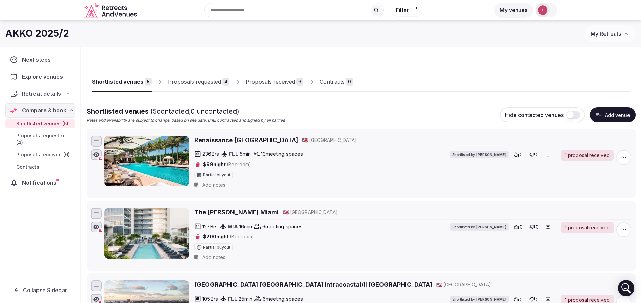 This screenshot has height=303, width=641. I want to click on span: Proposals requested (4), so click(44, 139).